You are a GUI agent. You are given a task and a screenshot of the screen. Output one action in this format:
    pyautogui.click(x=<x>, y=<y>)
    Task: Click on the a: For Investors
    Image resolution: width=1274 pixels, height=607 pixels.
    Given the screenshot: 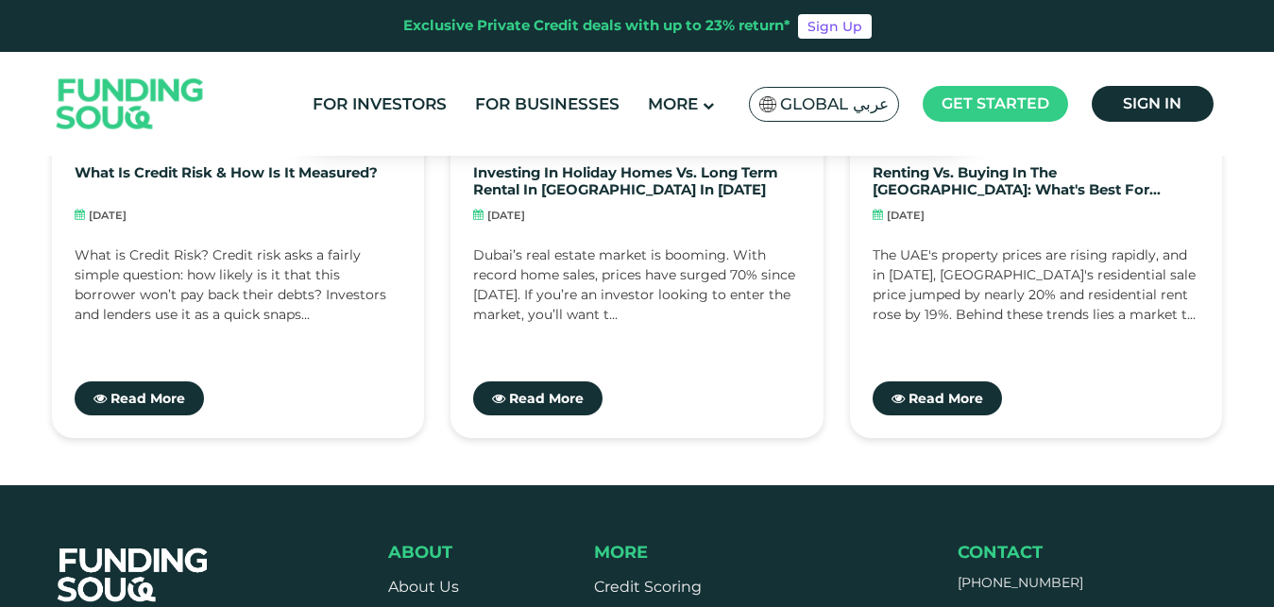 What is the action you would take?
    pyautogui.click(x=380, y=104)
    